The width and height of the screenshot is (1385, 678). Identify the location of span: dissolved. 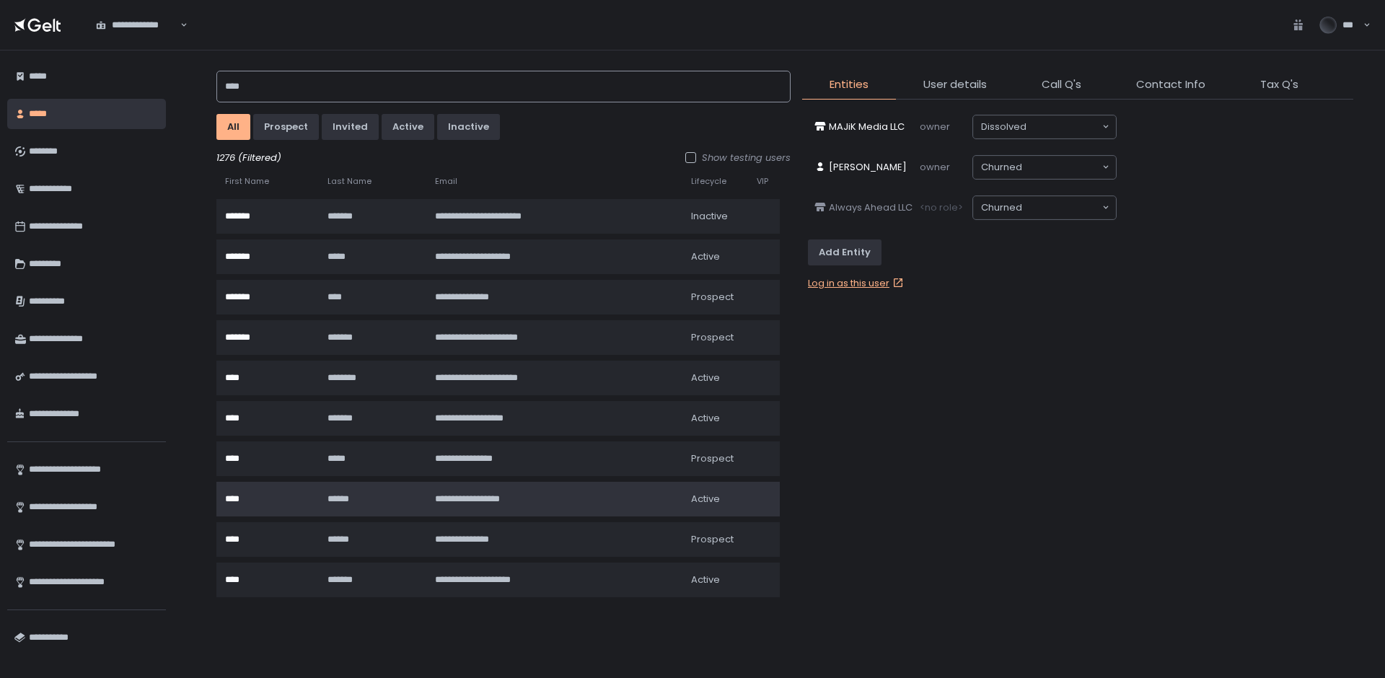
(1004, 127).